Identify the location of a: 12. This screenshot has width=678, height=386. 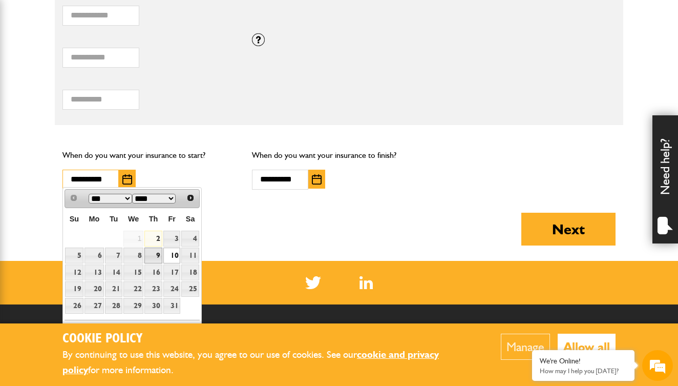
(74, 272).